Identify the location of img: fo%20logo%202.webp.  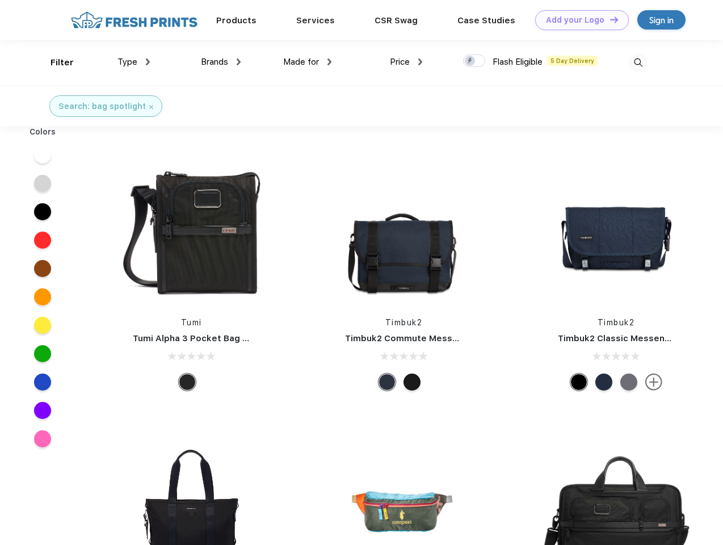
(134, 20).